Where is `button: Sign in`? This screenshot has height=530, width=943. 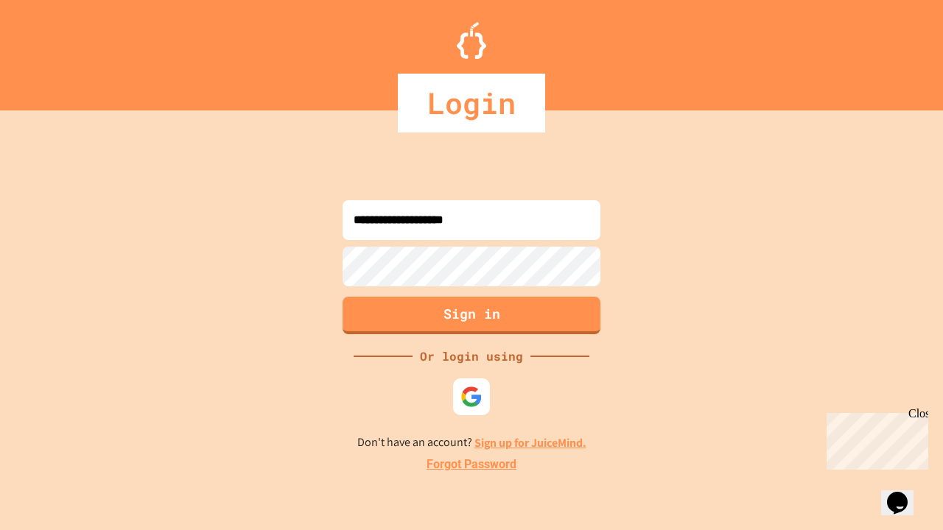
button: Sign in is located at coordinates (472, 315).